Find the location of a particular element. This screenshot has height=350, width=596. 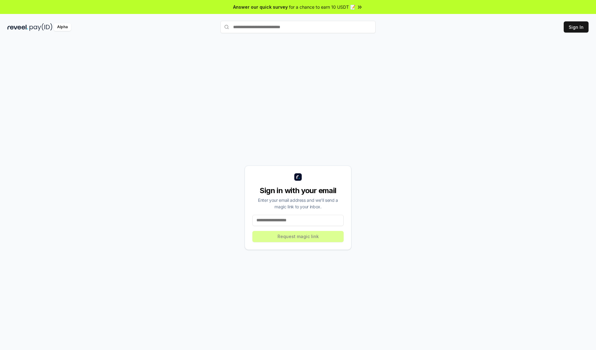

div: Alpha is located at coordinates (62, 27).